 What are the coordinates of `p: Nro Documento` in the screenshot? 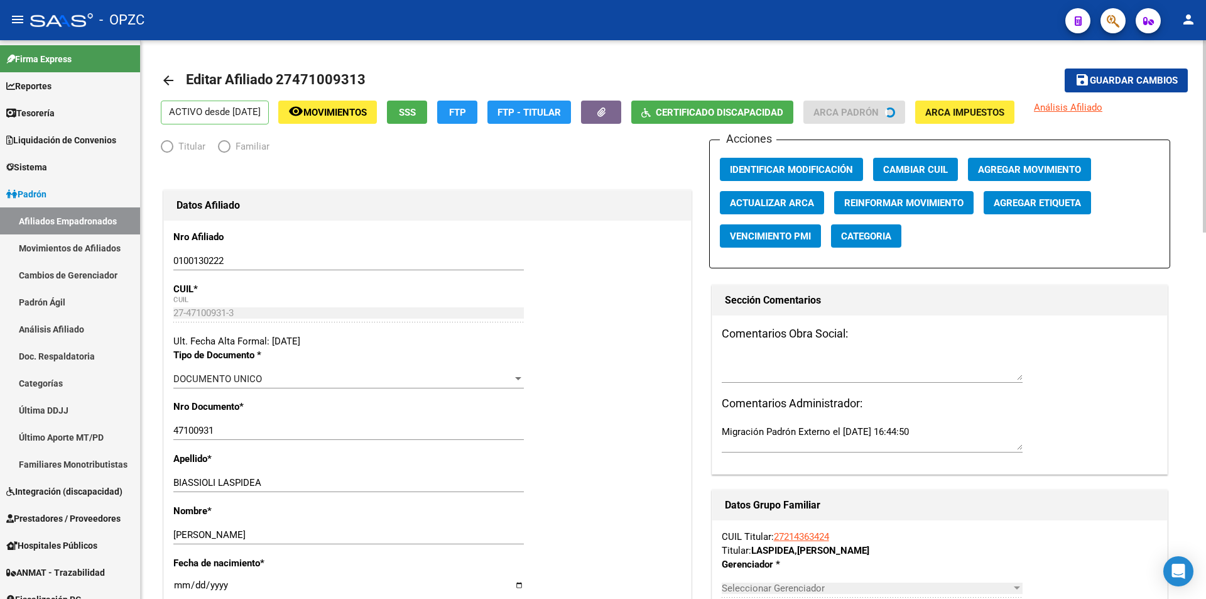 It's located at (249, 406).